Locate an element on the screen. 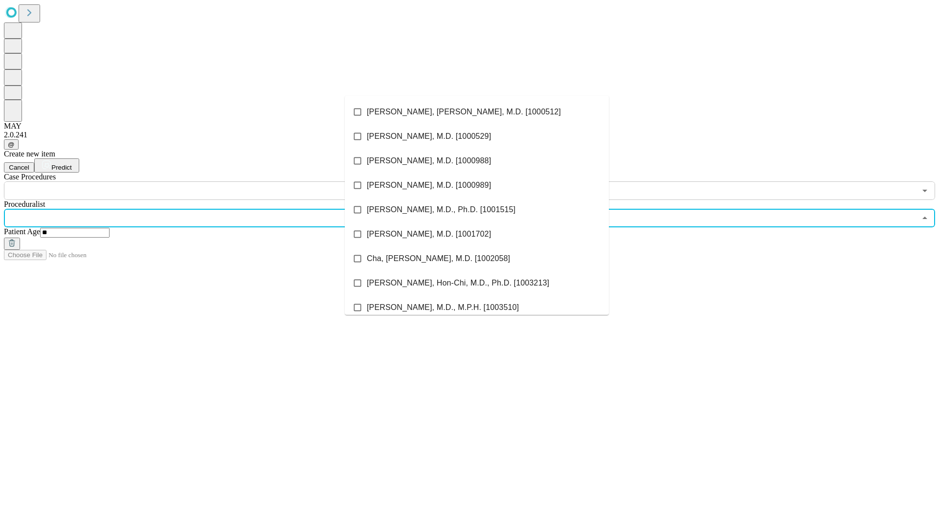 Image resolution: width=939 pixels, height=528 pixels. span: Proceduralist is located at coordinates (24, 204).